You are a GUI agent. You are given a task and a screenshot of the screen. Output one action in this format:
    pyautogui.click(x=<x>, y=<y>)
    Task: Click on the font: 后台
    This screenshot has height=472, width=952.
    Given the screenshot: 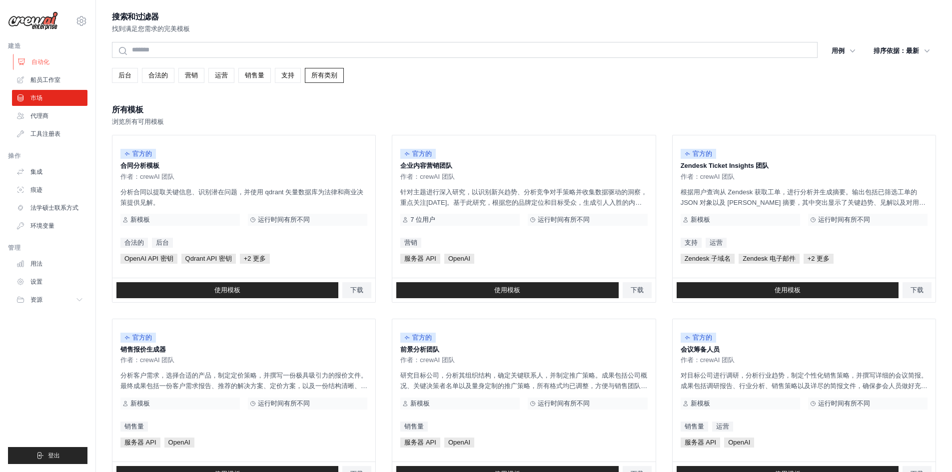 What is the action you would take?
    pyautogui.click(x=125, y=75)
    